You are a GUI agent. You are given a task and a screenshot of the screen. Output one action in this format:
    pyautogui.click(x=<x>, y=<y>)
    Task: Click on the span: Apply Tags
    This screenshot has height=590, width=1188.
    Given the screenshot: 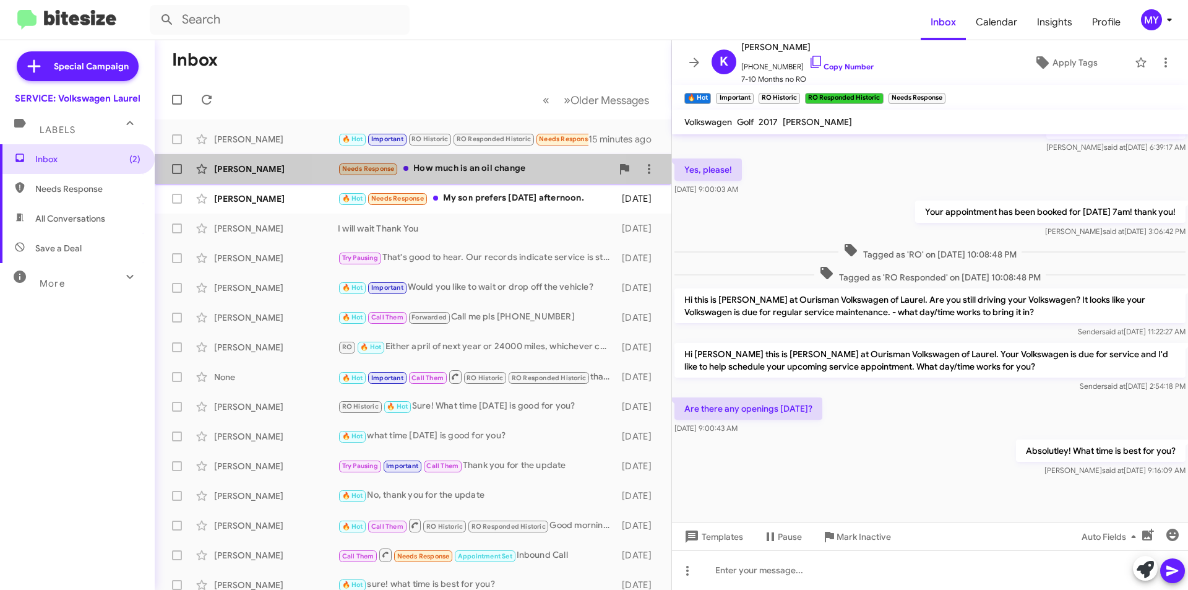 What is the action you would take?
    pyautogui.click(x=1075, y=63)
    